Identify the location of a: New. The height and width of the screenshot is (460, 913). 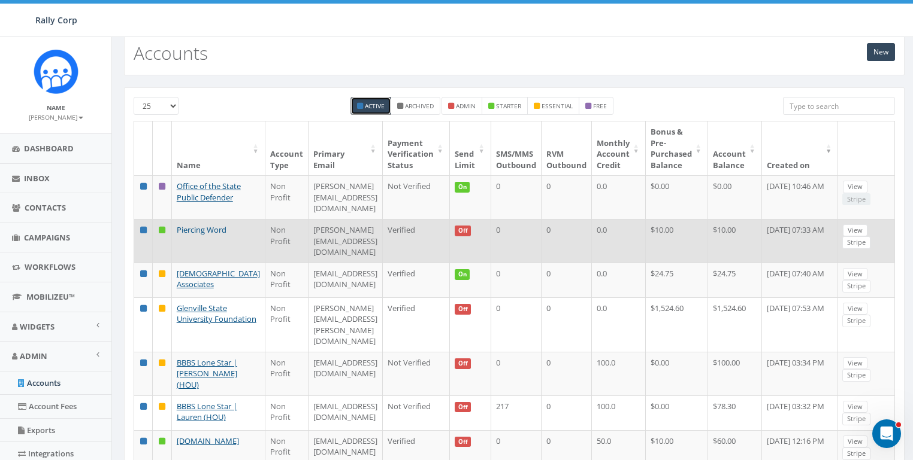
(880, 52).